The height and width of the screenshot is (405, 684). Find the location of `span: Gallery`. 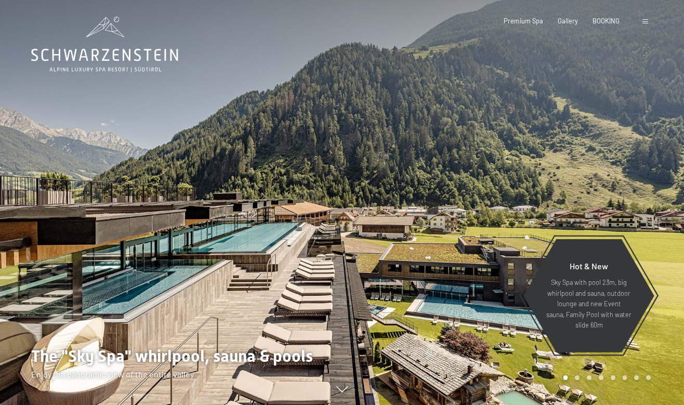

span: Gallery is located at coordinates (567, 21).